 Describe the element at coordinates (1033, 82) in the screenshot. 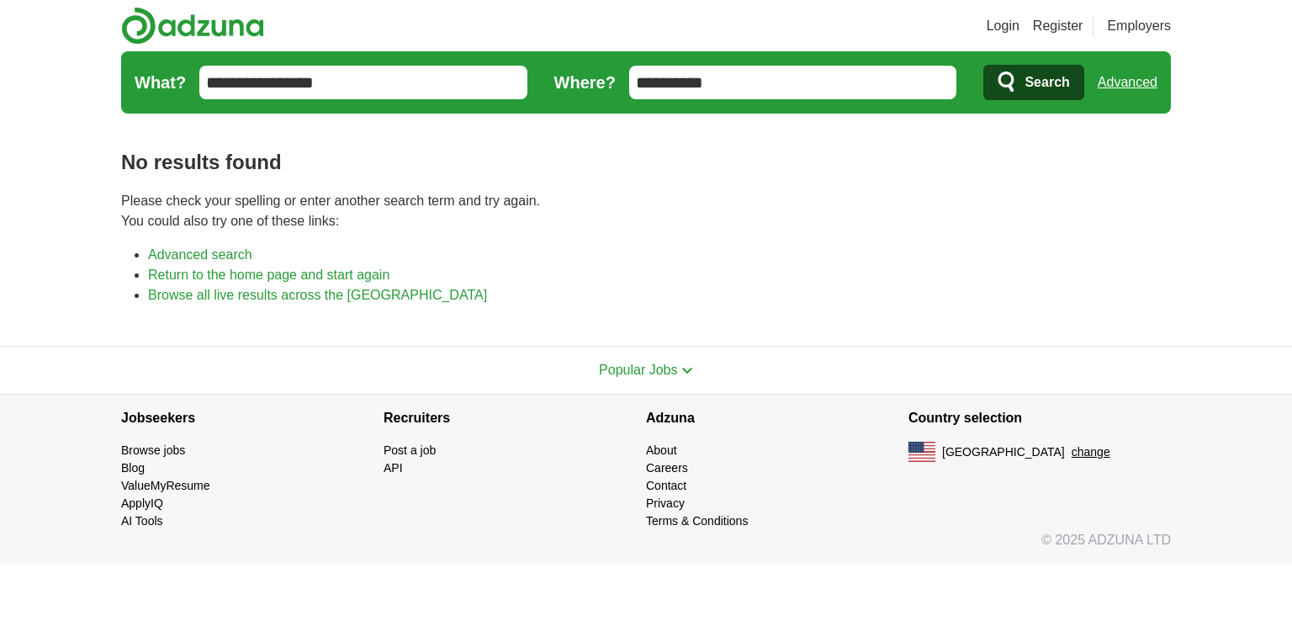

I see `button: Search` at that location.